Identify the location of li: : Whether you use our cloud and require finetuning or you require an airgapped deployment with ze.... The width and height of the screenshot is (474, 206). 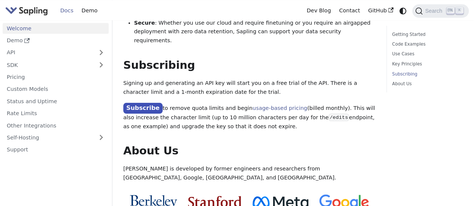
(255, 32).